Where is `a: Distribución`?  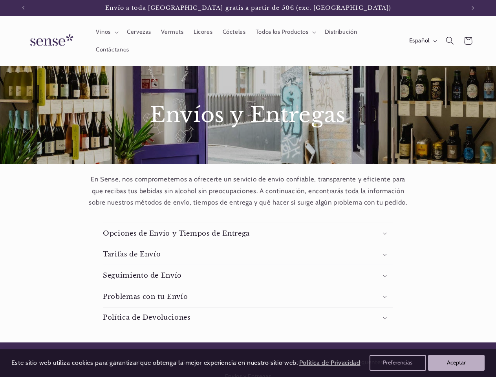 a: Distribución is located at coordinates (341, 32).